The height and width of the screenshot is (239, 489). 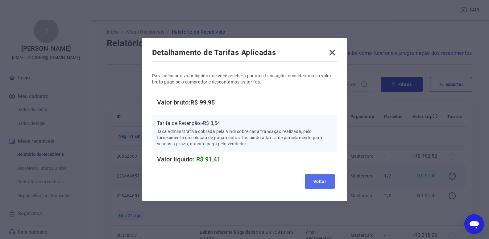 What do you see at coordinates (245, 123) in the screenshot?
I see `p: Tarifa de Retenção: -R$ 8,54` at bounding box center [245, 123].